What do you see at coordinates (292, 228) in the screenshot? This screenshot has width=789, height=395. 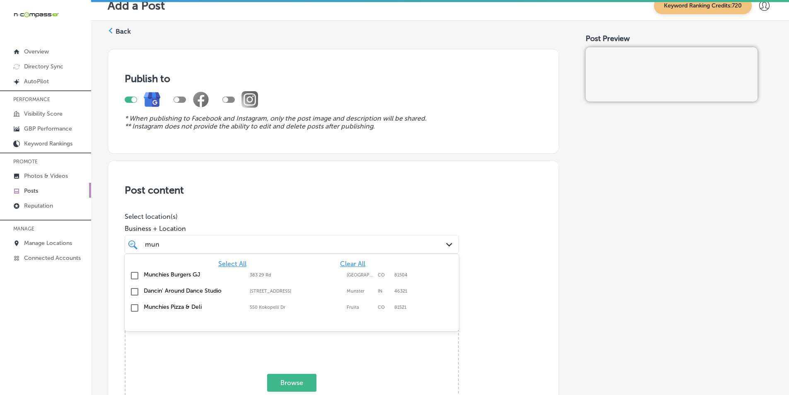 I see `span: Business + Location` at bounding box center [292, 228].